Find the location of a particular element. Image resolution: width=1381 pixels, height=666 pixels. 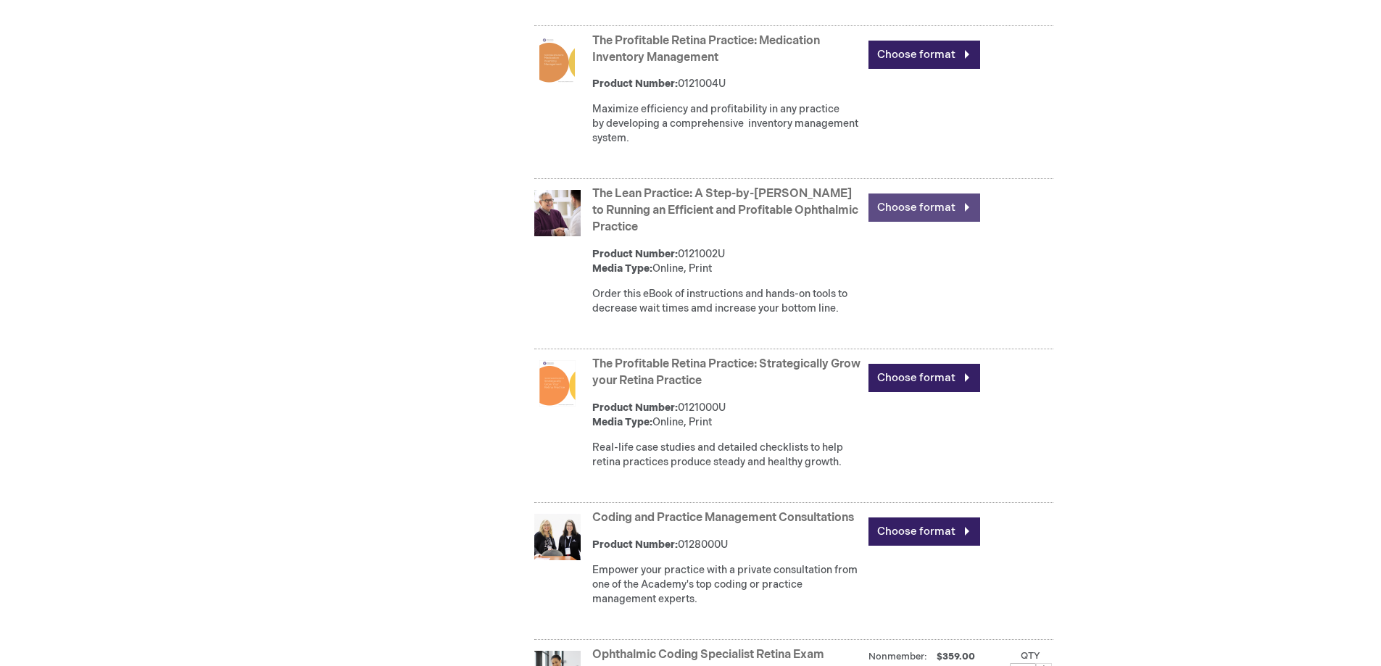

img: The Lean Practice: A Step-by-Step Guide to Running an Efficient and Profitable Ophthalmic Practice is located at coordinates (557, 213).